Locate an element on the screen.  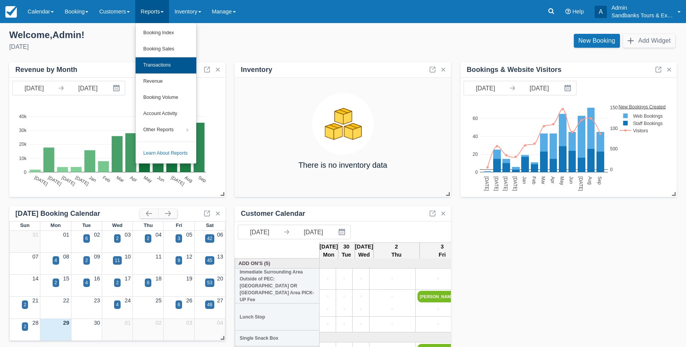
a: 31 is located at coordinates (35, 234).